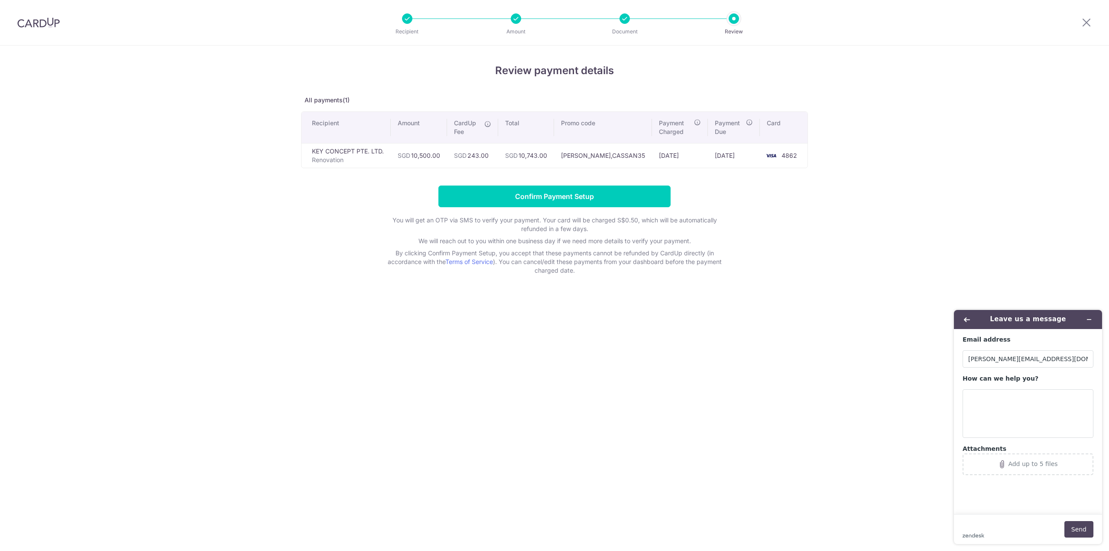 This screenshot has height=551, width=1109. Describe the element at coordinates (473, 155) in the screenshot. I see `td: 243.00` at that location.